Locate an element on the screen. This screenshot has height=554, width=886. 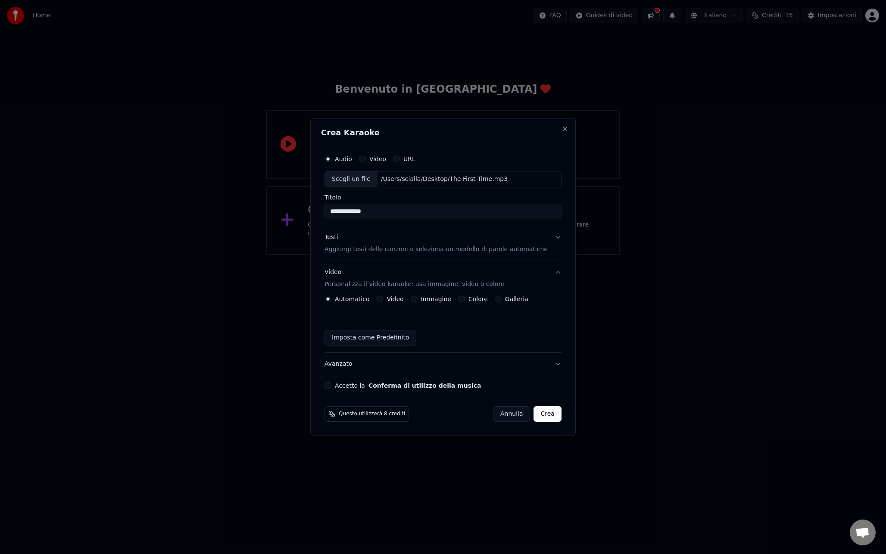
label: Audio is located at coordinates (344, 159).